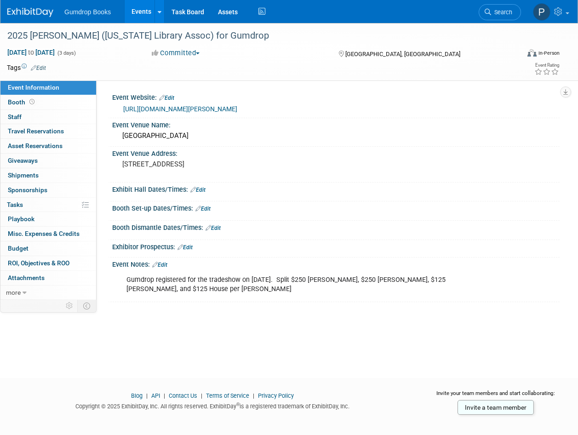  What do you see at coordinates (32, 102) in the screenshot?
I see `span: Booth not reserved yet` at bounding box center [32, 102].